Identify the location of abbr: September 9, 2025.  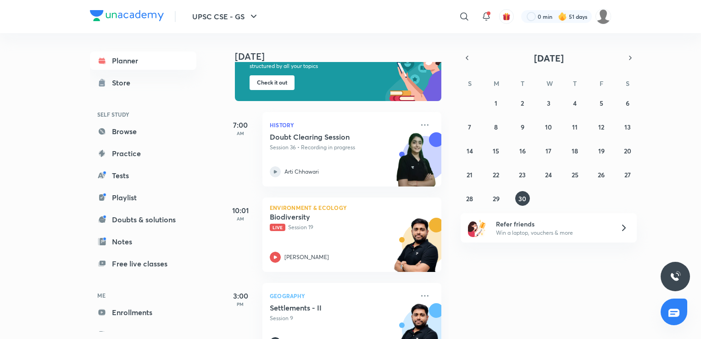
(522, 127).